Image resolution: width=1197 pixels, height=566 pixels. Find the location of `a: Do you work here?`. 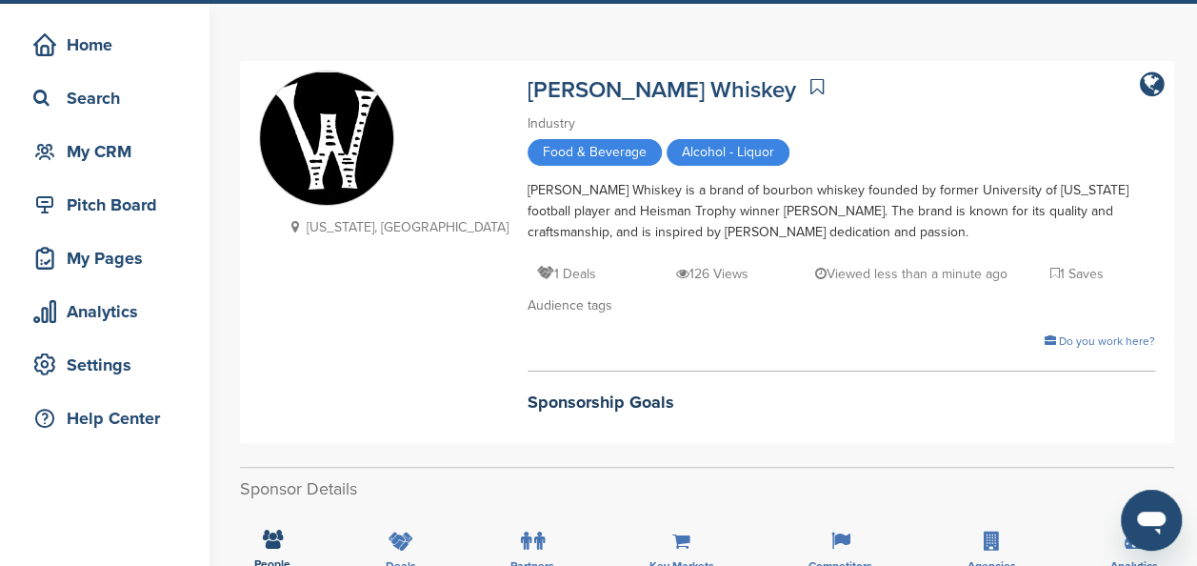

a: Do you work here? is located at coordinates (1100, 341).